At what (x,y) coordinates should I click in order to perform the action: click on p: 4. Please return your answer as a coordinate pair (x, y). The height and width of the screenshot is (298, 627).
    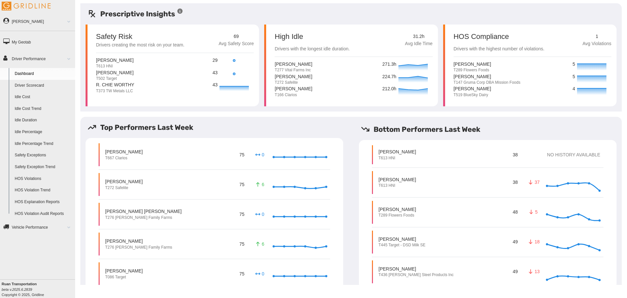
    Looking at the image, I should click on (574, 89).